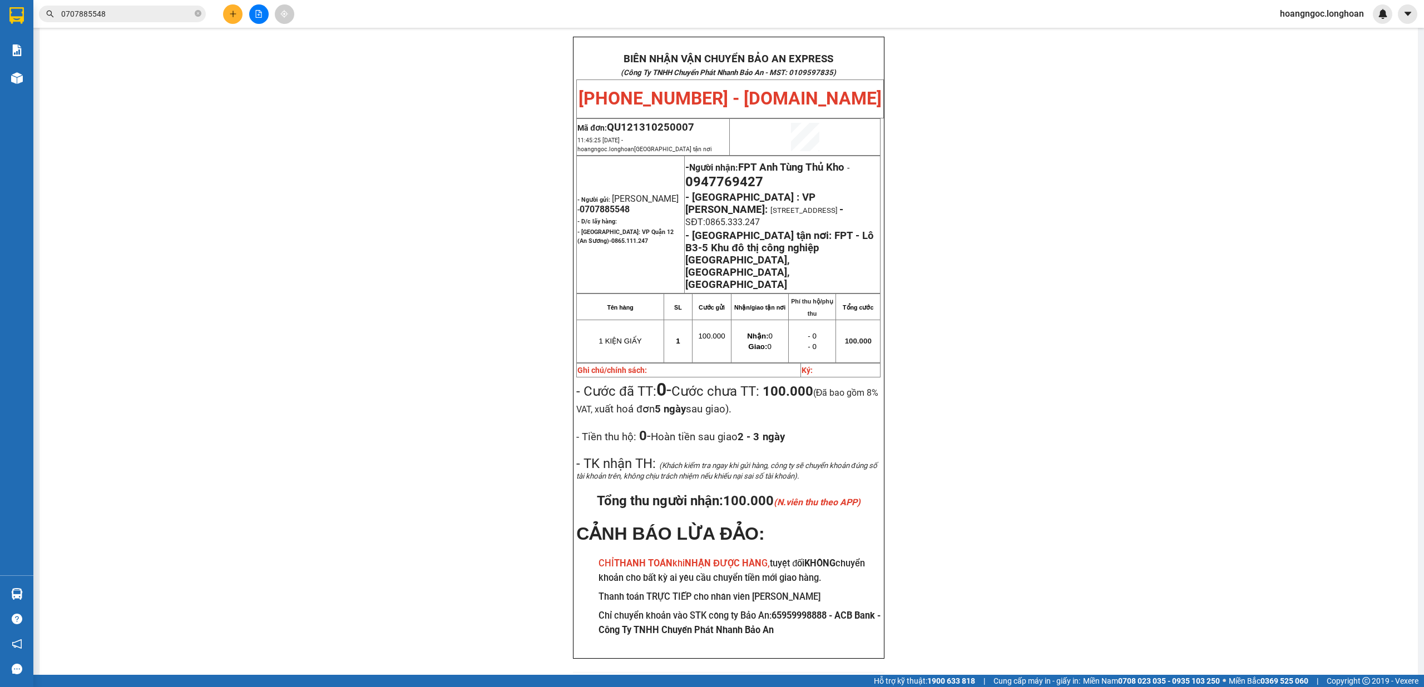 This screenshot has width=1424, height=687. I want to click on span: Miền Bắc, so click(1268, 681).